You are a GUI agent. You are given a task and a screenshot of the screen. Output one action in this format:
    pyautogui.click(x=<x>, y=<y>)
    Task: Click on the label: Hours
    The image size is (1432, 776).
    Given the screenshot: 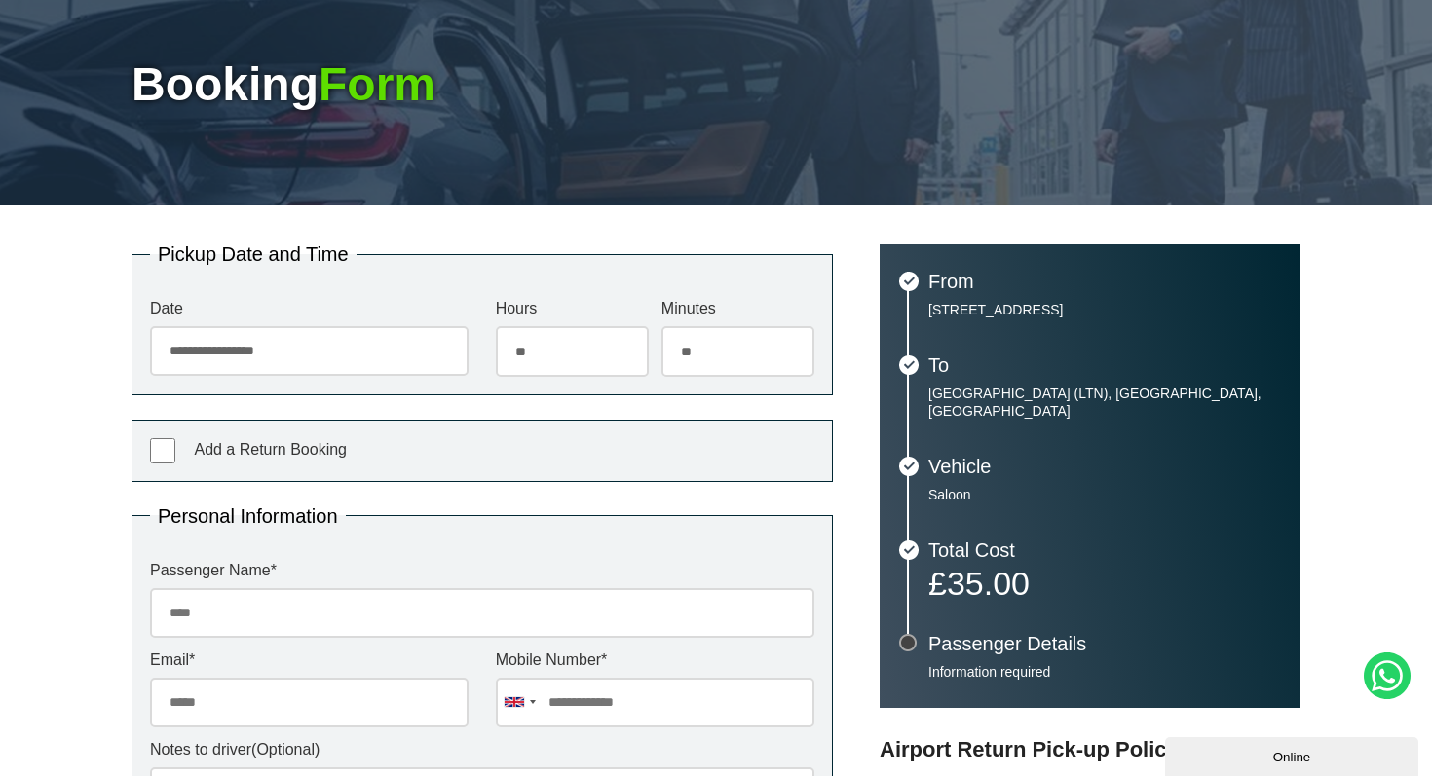 What is the action you would take?
    pyautogui.click(x=572, y=309)
    